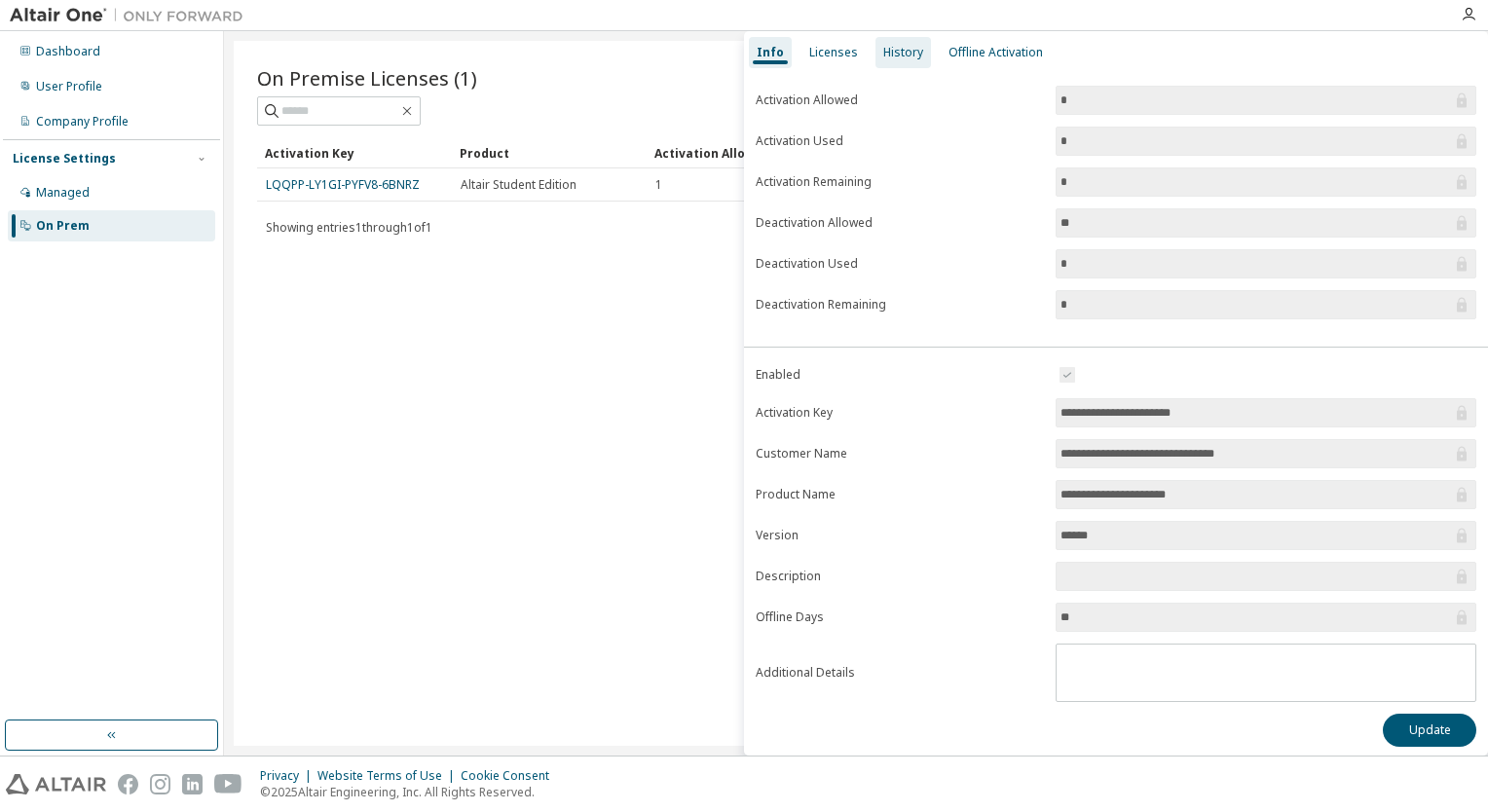 This screenshot has height=812, width=1488. What do you see at coordinates (68, 52) in the screenshot?
I see `div: Dashboard` at bounding box center [68, 52].